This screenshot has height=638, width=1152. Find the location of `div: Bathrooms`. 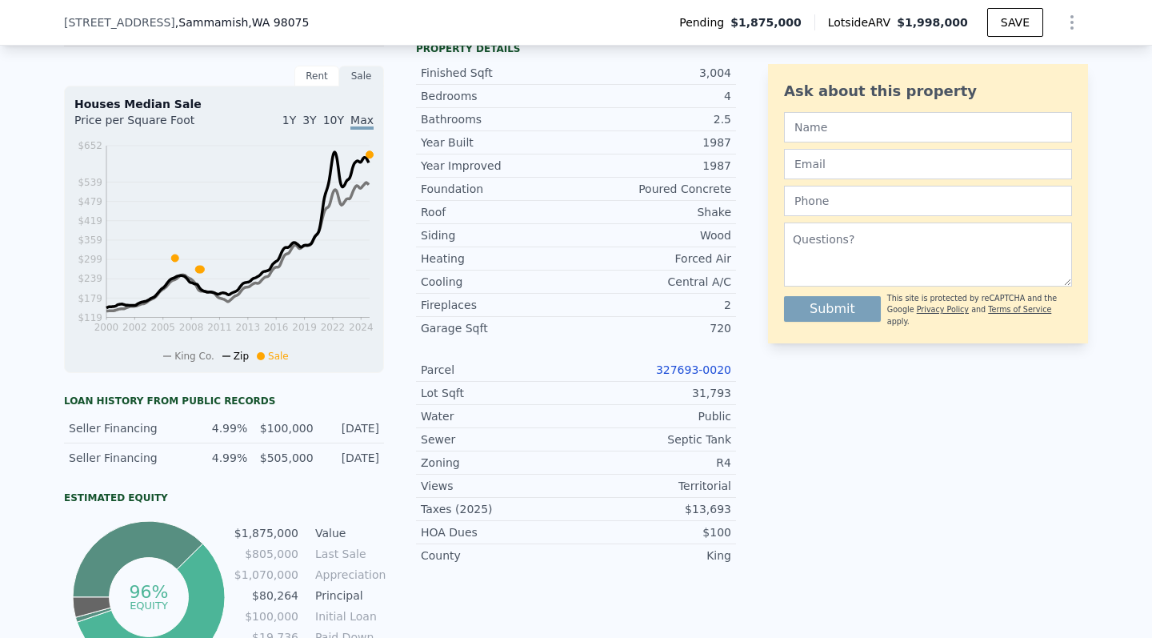

div: Bathrooms is located at coordinates (498, 119).